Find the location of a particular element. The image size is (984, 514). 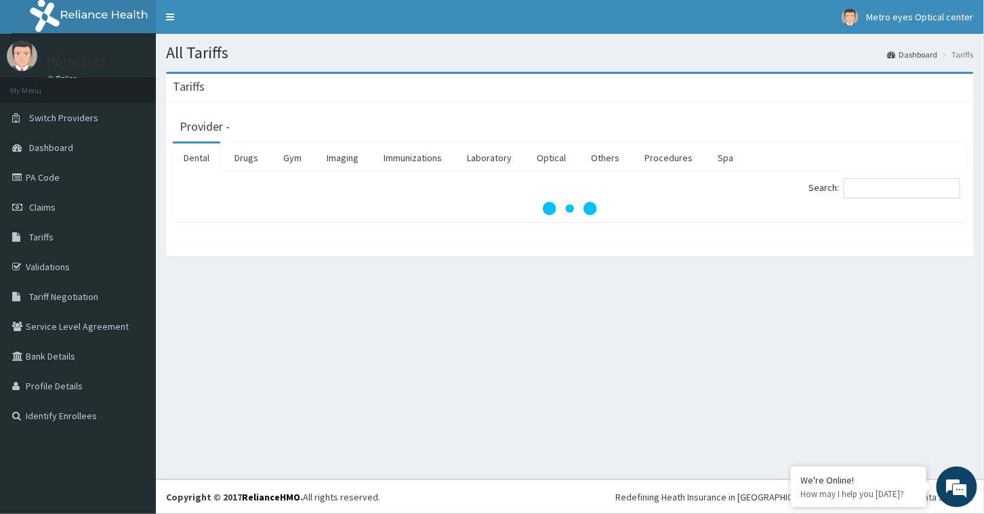

p: How may I help you today? is located at coordinates (858, 494).